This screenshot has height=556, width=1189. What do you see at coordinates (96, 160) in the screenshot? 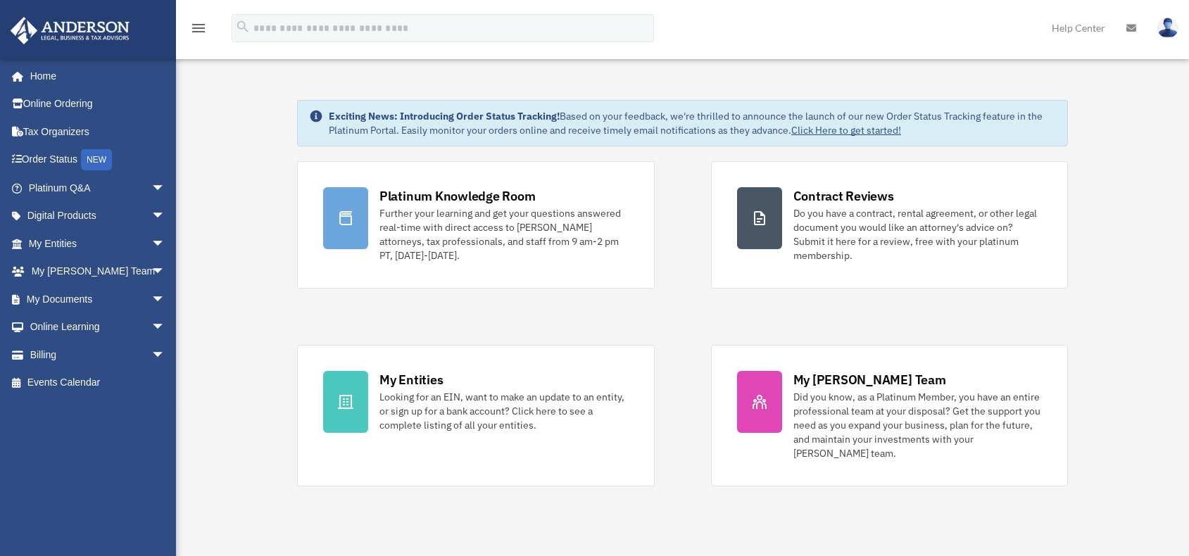
I see `div: NEW` at bounding box center [96, 160].